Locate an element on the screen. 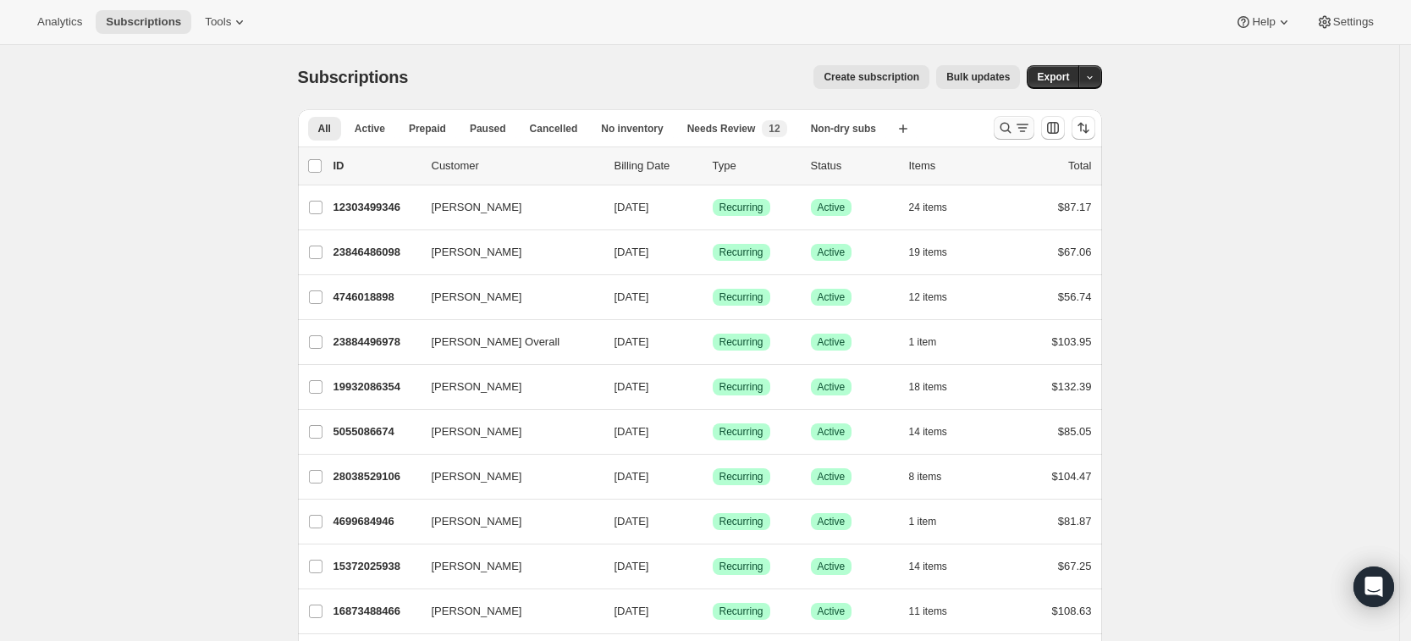  button: Export is located at coordinates (1053, 77).